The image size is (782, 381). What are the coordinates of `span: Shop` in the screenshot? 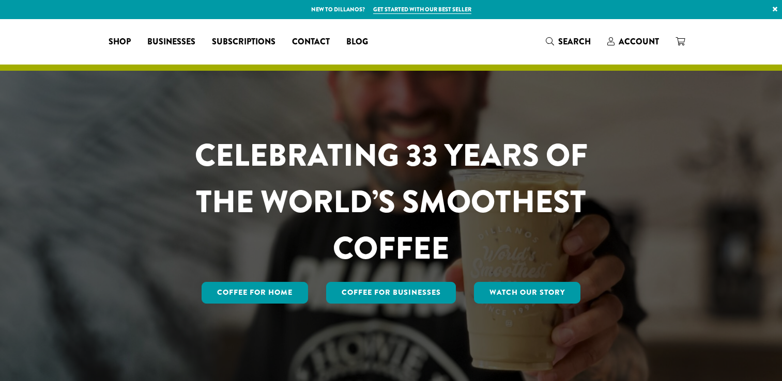 It's located at (119, 42).